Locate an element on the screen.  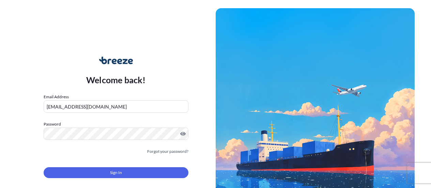
span: Sign In is located at coordinates (116, 172).